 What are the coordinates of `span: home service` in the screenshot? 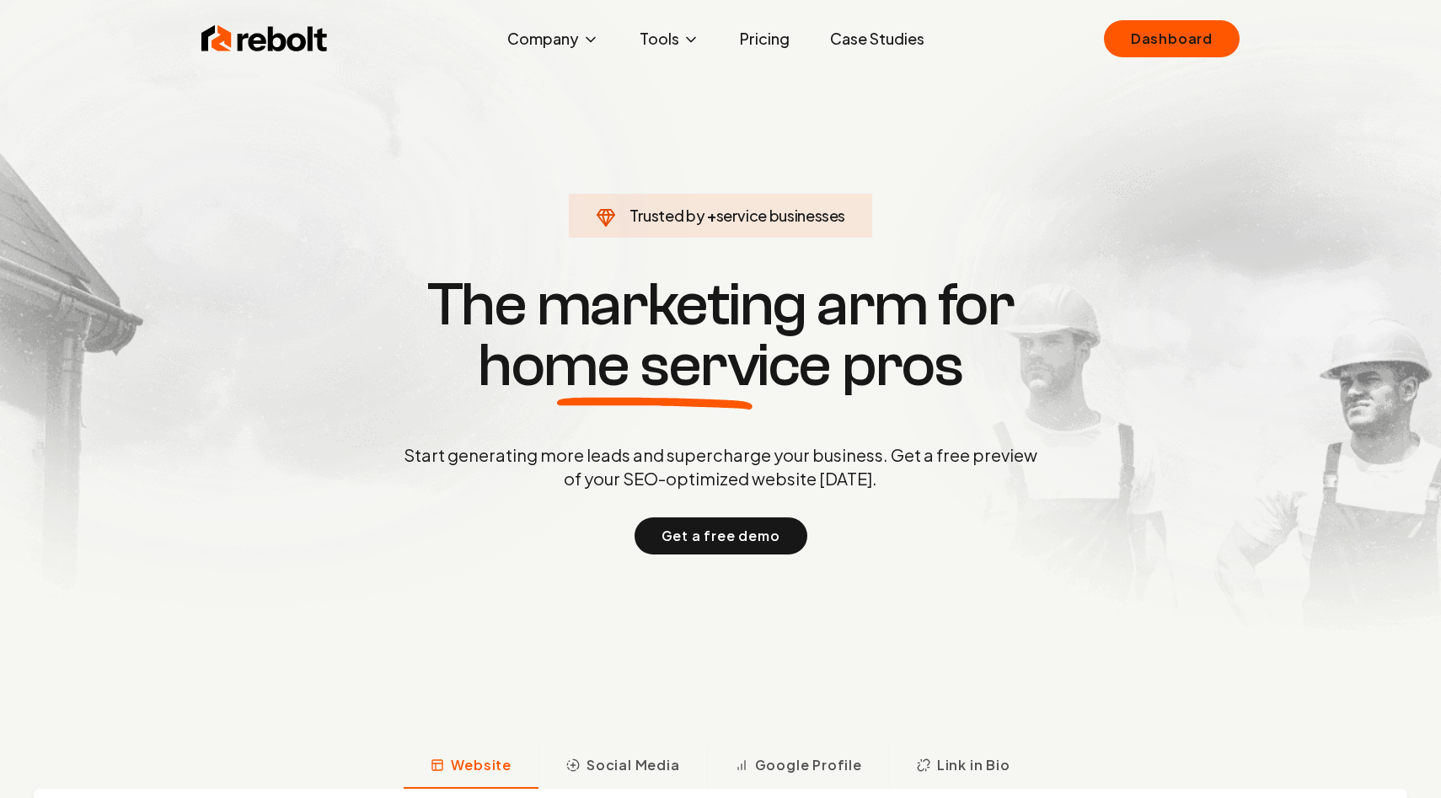 It's located at (654, 366).